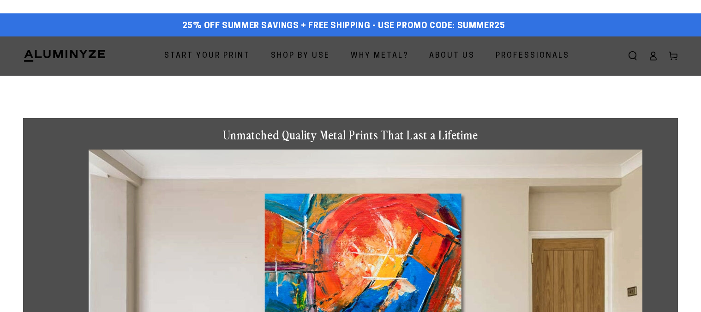 The width and height of the screenshot is (701, 312). I want to click on a: Shop By Use, so click(300, 56).